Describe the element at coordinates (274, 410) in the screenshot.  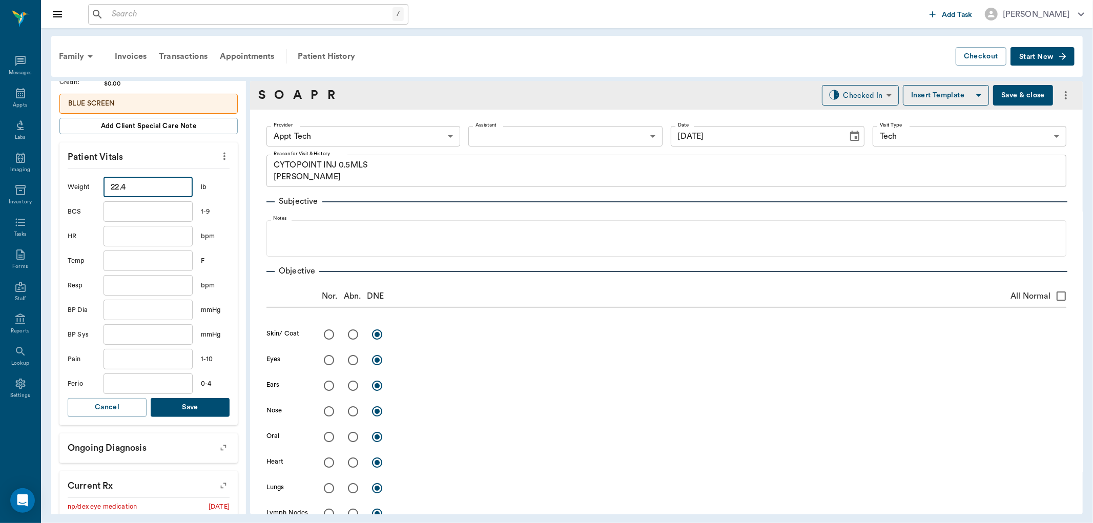
I see `label: Nose` at that location.